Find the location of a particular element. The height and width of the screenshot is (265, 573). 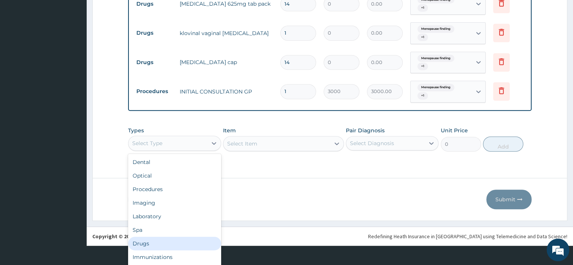

footer: All rights reserved. is located at coordinates (330, 236).